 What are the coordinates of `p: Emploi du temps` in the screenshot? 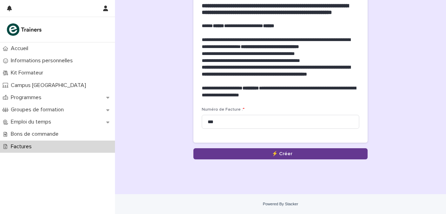 It's located at (32, 122).